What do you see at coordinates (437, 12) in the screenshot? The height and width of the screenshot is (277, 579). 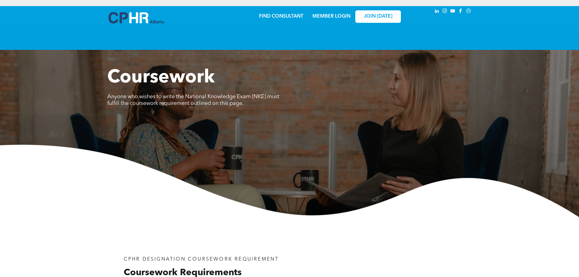 I see `a: linkedin` at bounding box center [437, 12].